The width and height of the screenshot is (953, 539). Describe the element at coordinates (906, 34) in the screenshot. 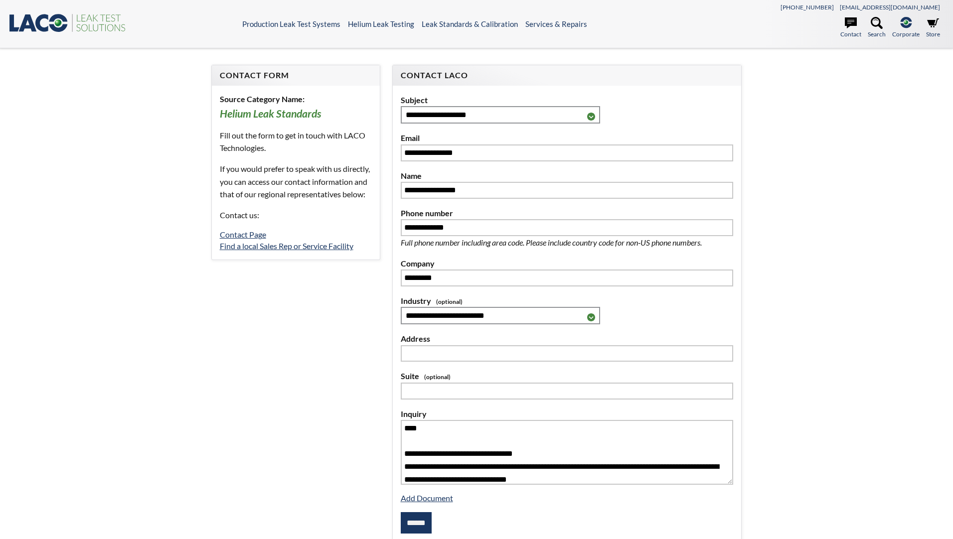

I see `span: Corporate` at that location.